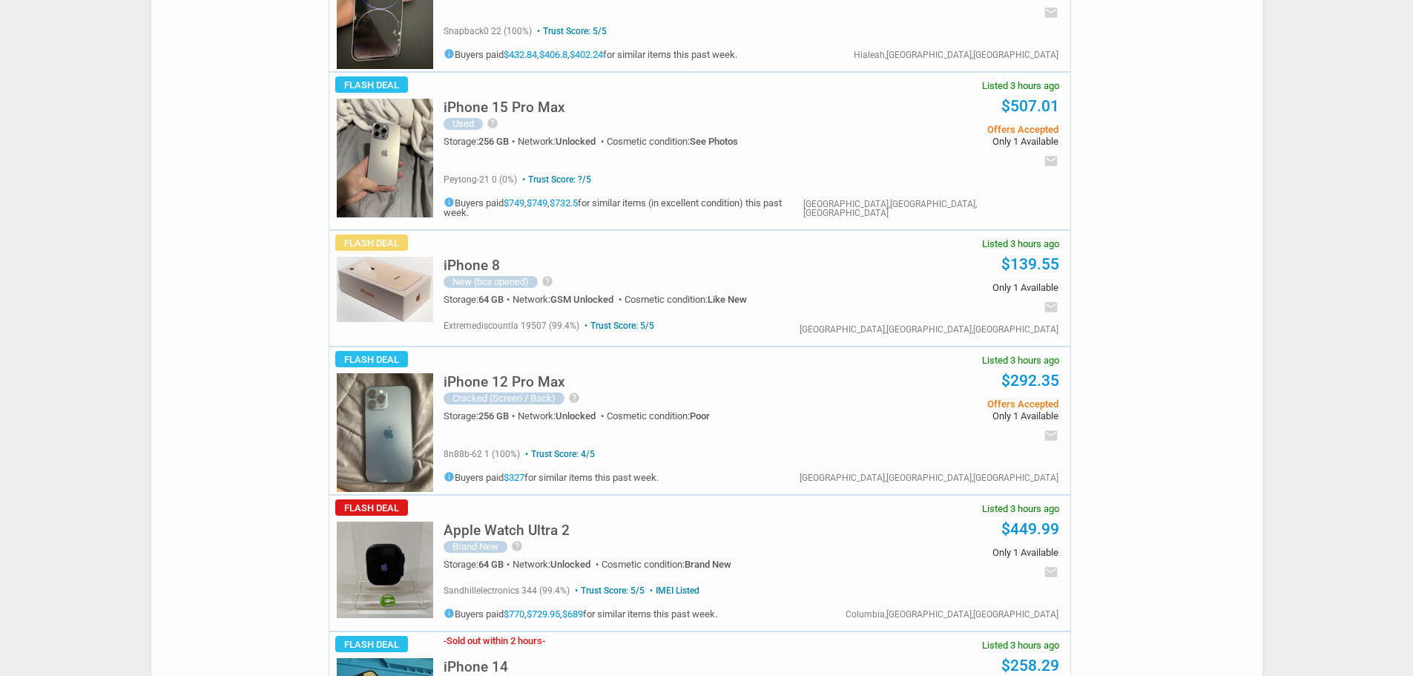  Describe the element at coordinates (1030, 264) in the screenshot. I see `a: $139.55` at that location.